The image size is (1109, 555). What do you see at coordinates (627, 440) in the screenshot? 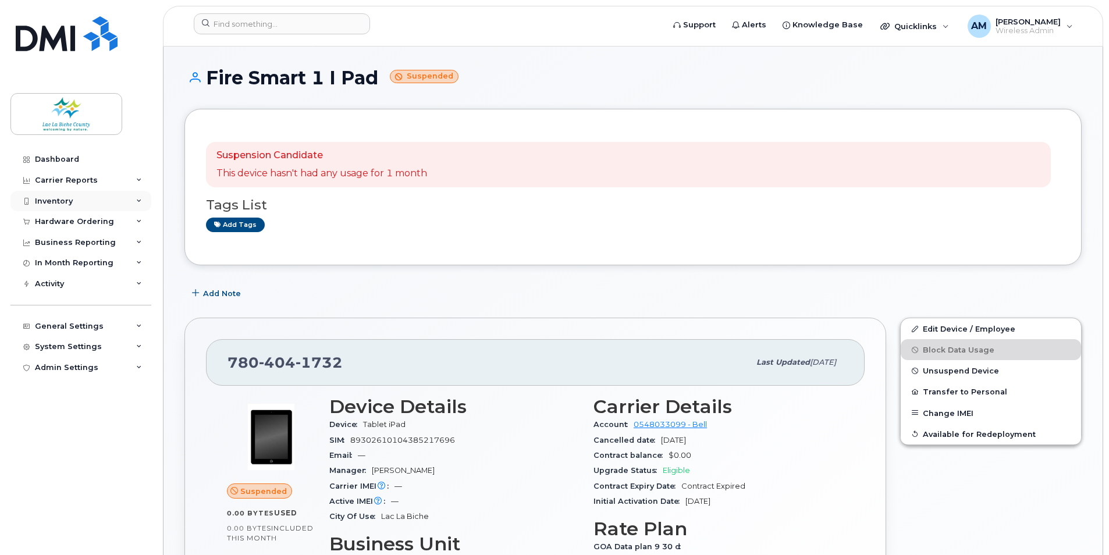
I see `span: Cancelled date` at bounding box center [627, 440].